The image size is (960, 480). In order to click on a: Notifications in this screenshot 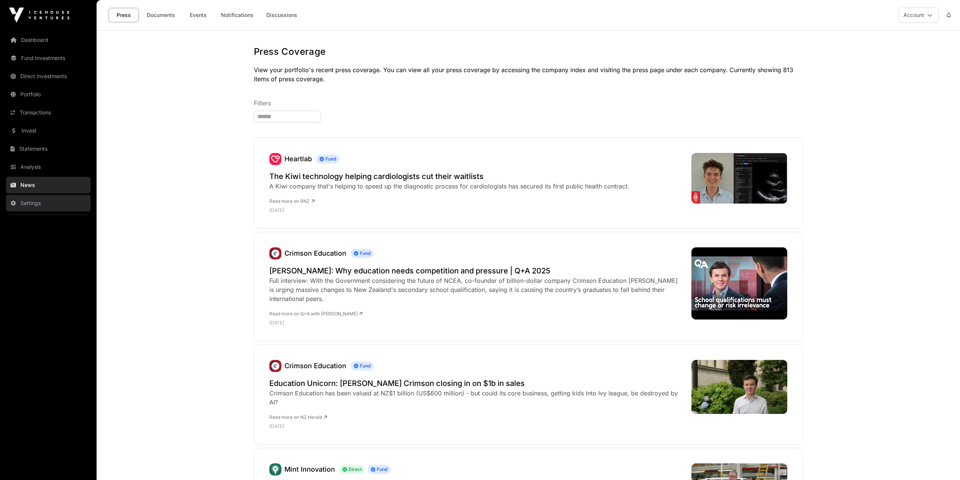, I will do `click(237, 15)`.